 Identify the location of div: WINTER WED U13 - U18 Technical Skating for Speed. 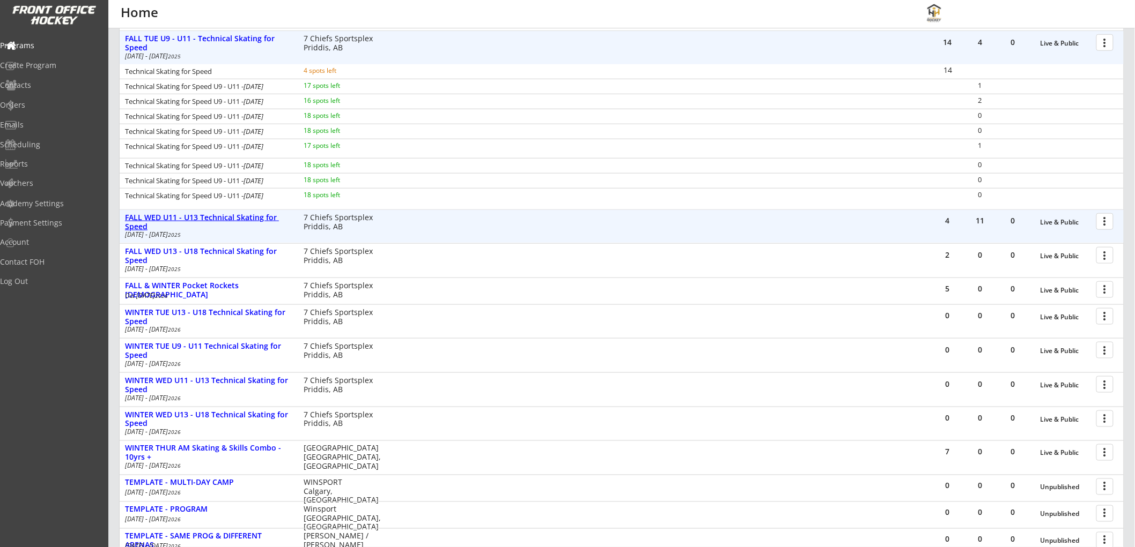
(209, 420).